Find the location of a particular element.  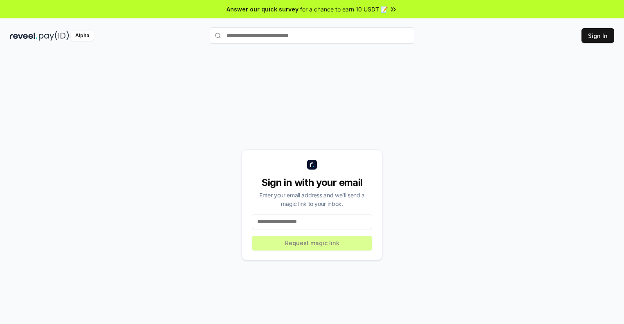

img: logo_small is located at coordinates (312, 165).